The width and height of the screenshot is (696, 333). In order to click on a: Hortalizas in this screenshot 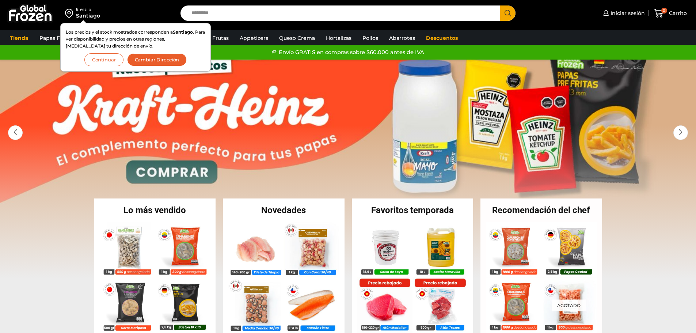, I will do `click(339, 38)`.